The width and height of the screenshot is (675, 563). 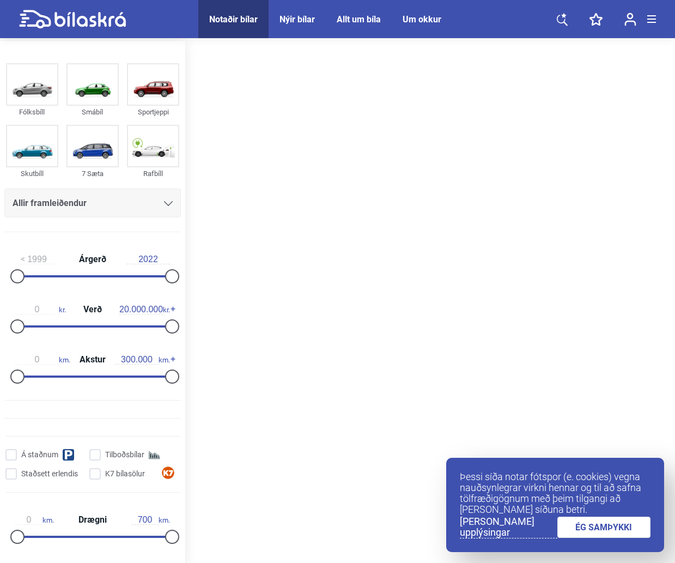 I want to click on p: Þessi síða notar fótspor (e. cookies) vegna nauðsynlegrar virkni hennar og til að safna tölfræðig..., so click(x=556, y=493).